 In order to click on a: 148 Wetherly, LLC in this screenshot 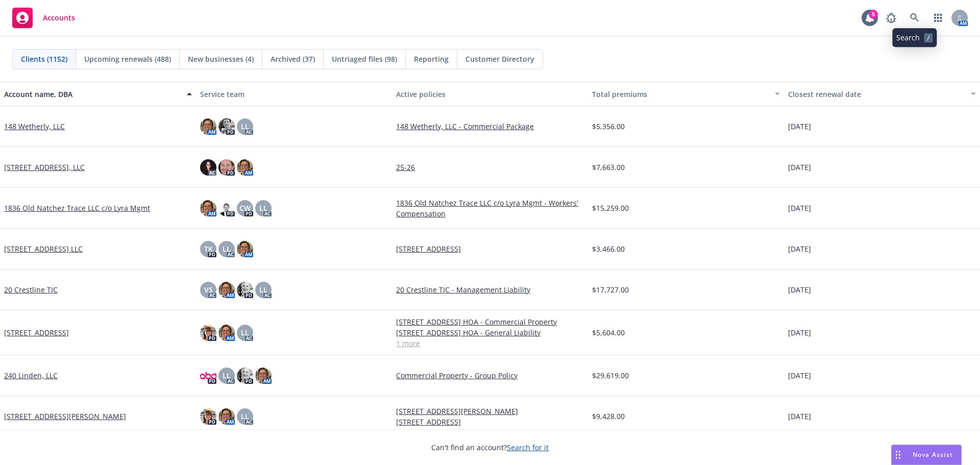, I will do `click(34, 126)`.